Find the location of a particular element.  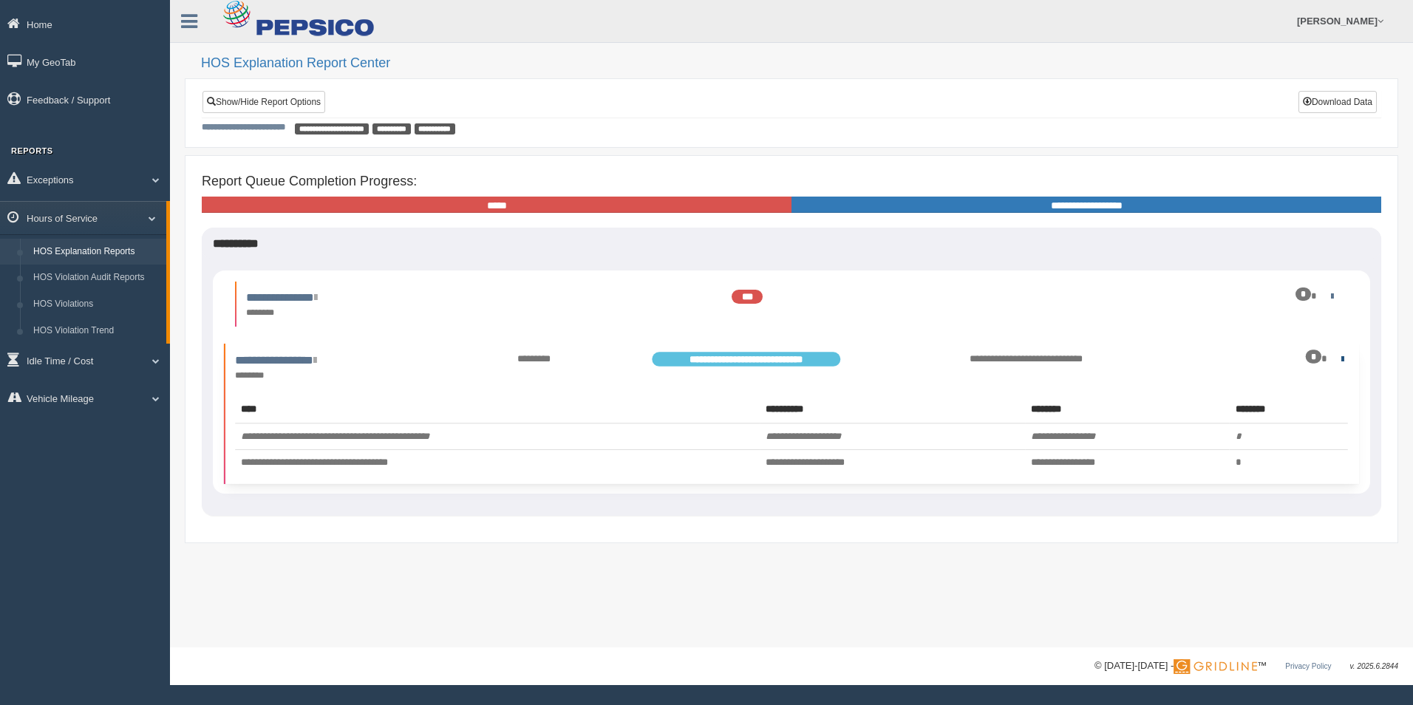

a: HOS Explanation Reports is located at coordinates (96, 252).